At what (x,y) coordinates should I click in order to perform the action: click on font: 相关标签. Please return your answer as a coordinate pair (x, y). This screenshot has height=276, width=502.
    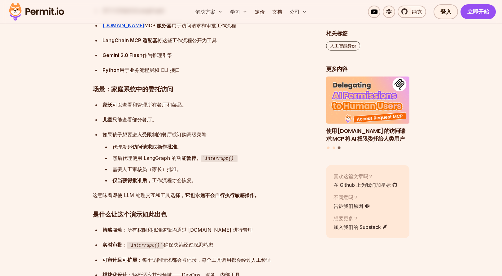
    Looking at the image, I should click on (336, 33).